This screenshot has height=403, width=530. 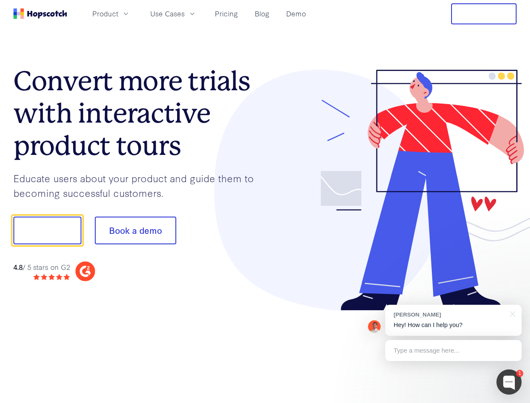 What do you see at coordinates (139, 185) in the screenshot?
I see `p: Educate users about your product and guide them to becoming successful customers.` at bounding box center [139, 185].